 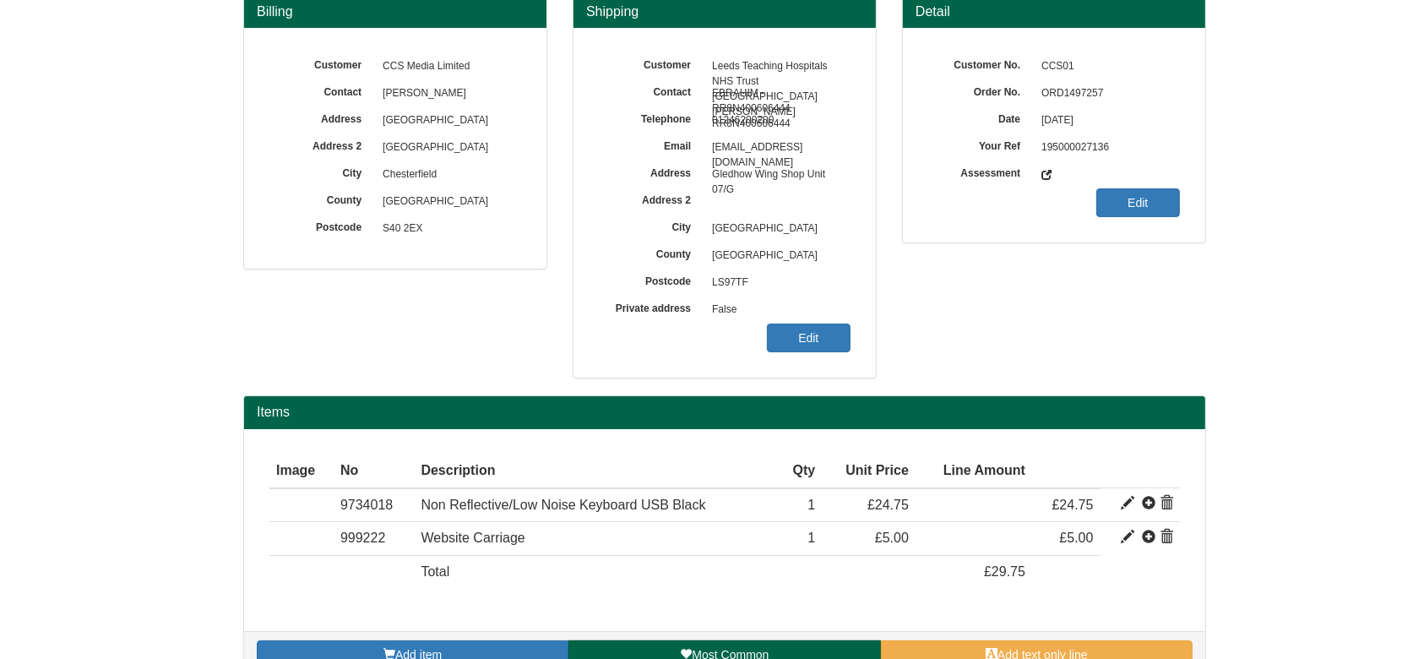 What do you see at coordinates (448, 175) in the screenshot?
I see `span: Chesterfield` at bounding box center [448, 175].